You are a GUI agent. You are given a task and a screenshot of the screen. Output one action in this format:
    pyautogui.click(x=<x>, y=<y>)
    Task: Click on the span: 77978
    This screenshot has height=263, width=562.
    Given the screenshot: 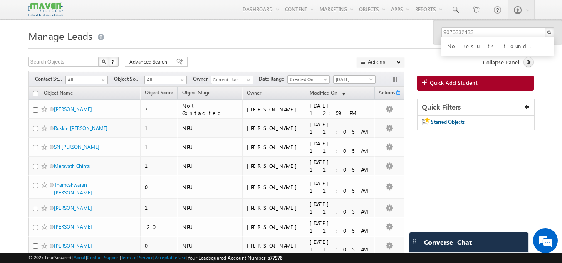 What is the action you would take?
    pyautogui.click(x=276, y=258)
    